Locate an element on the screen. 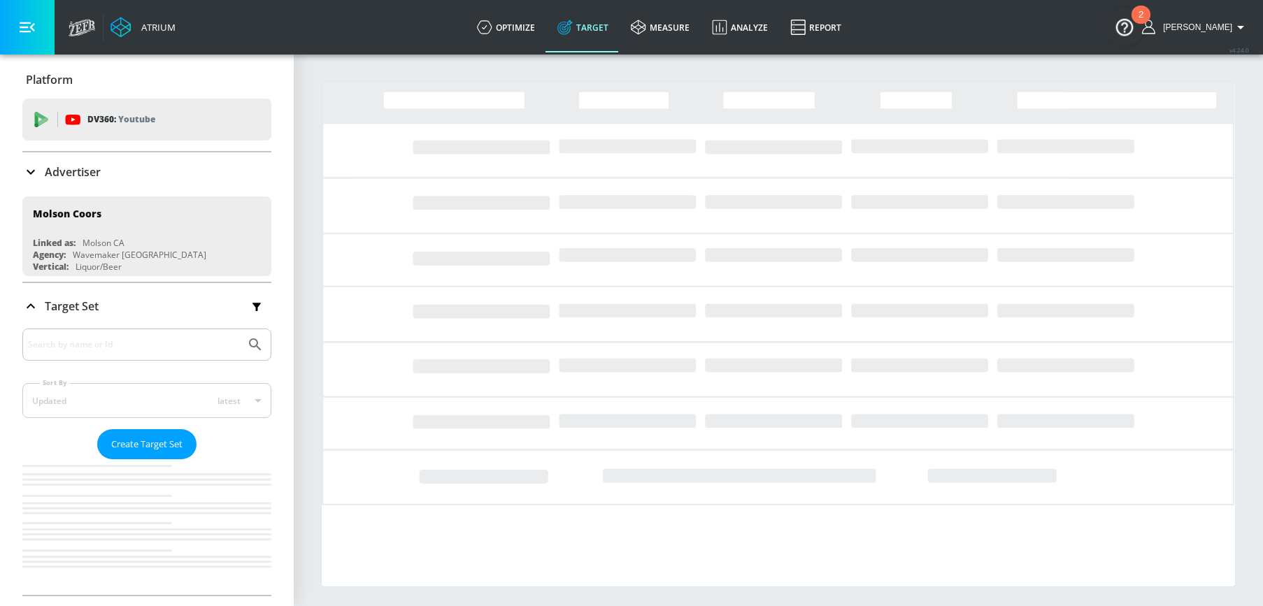 This screenshot has height=606, width=1263. button: Create Target Set is located at coordinates (147, 444).